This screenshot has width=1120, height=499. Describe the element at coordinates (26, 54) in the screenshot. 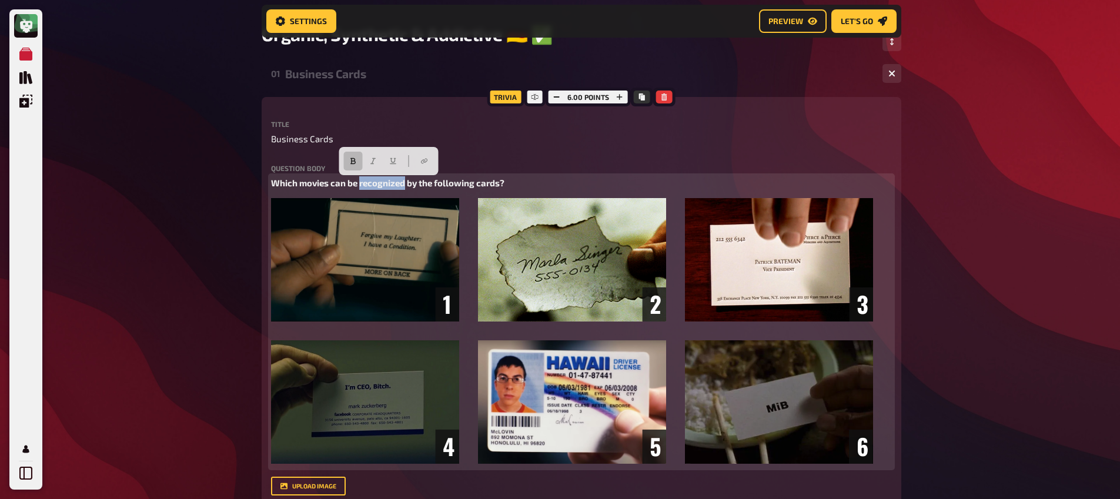

I see `a: My Quizzes` at that location.